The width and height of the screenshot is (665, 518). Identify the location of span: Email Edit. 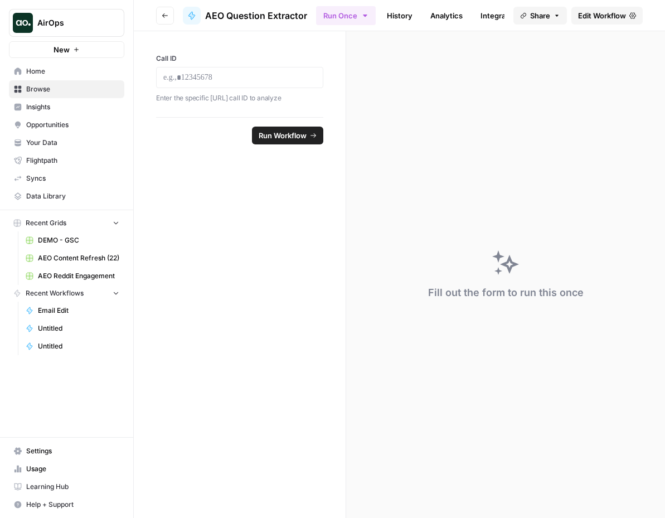
(79, 310).